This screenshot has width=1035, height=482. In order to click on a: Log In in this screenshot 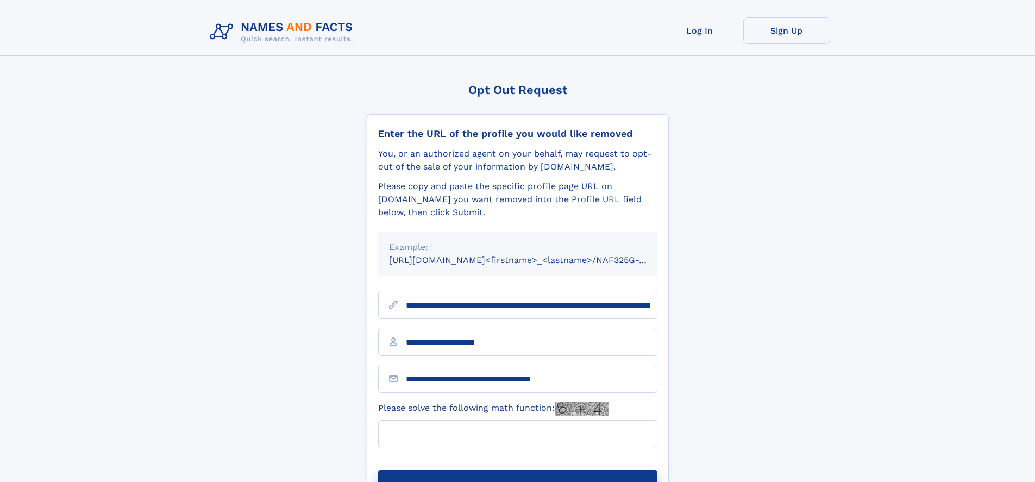, I will do `click(700, 30)`.